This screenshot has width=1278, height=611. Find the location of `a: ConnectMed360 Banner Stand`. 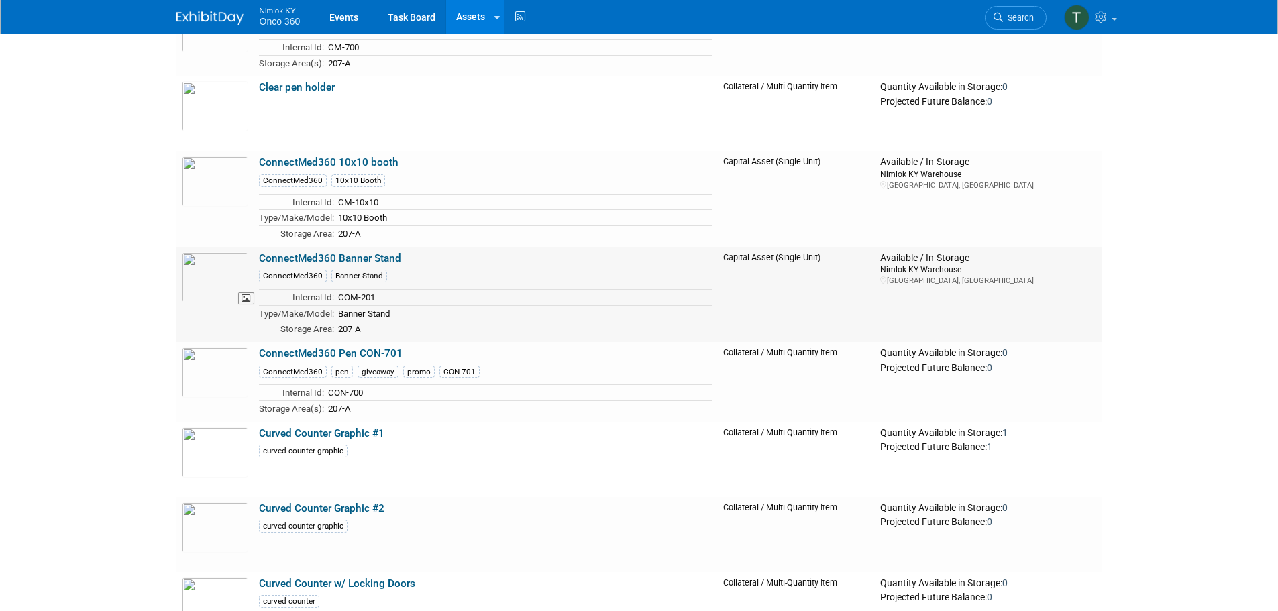

a: ConnectMed360 Banner Stand is located at coordinates (330, 258).